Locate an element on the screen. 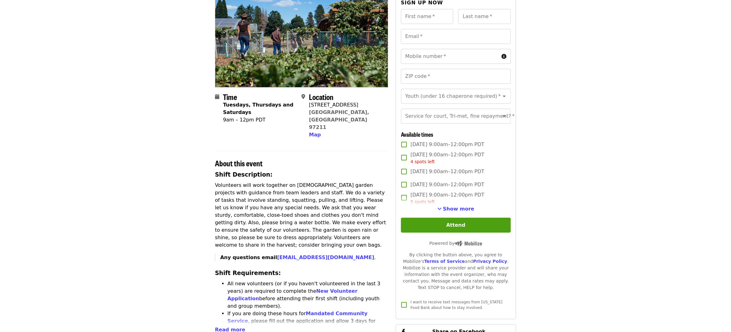  a: Mandated Community Service is located at coordinates (297, 317).